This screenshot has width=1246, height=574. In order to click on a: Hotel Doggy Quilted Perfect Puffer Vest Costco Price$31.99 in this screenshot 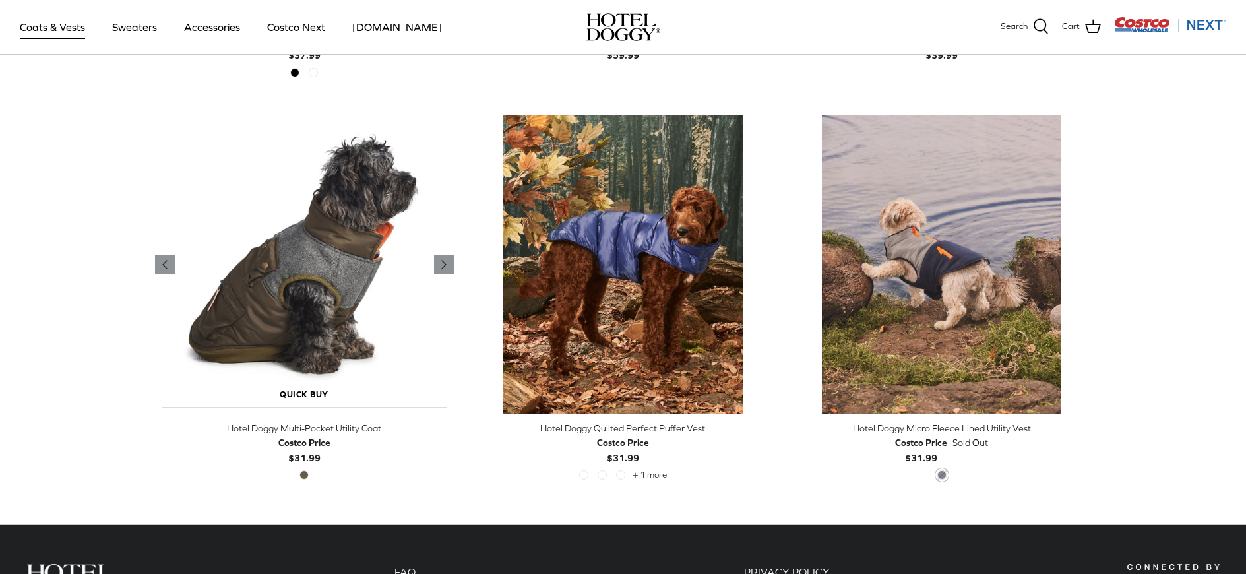, I will do `click(622, 442)`.